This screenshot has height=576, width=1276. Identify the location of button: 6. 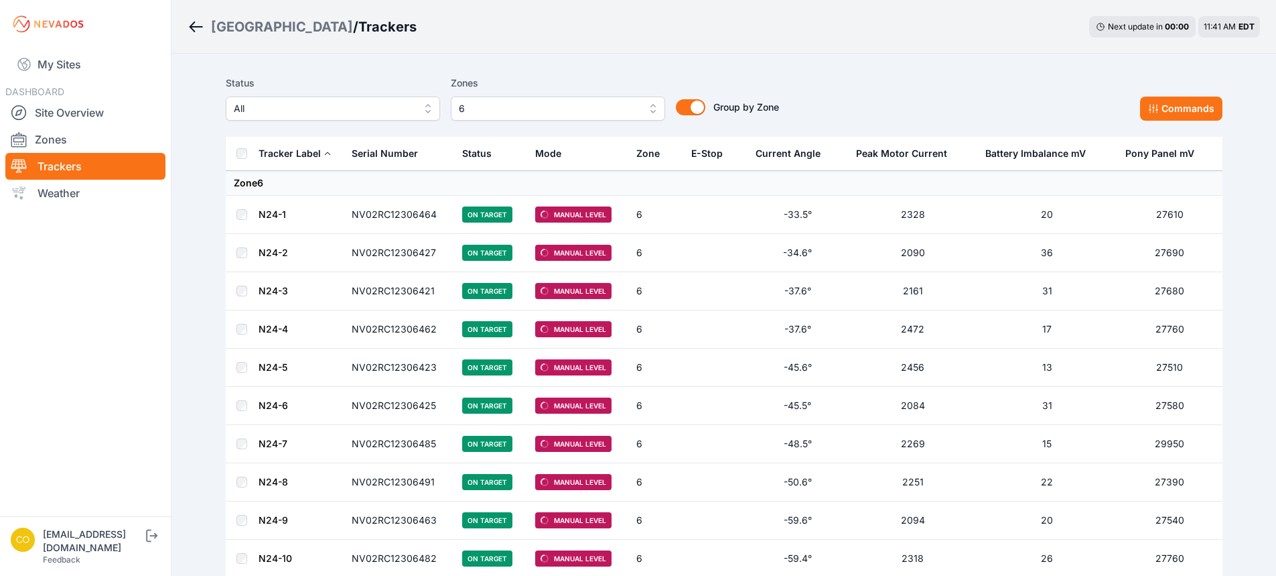
(558, 109).